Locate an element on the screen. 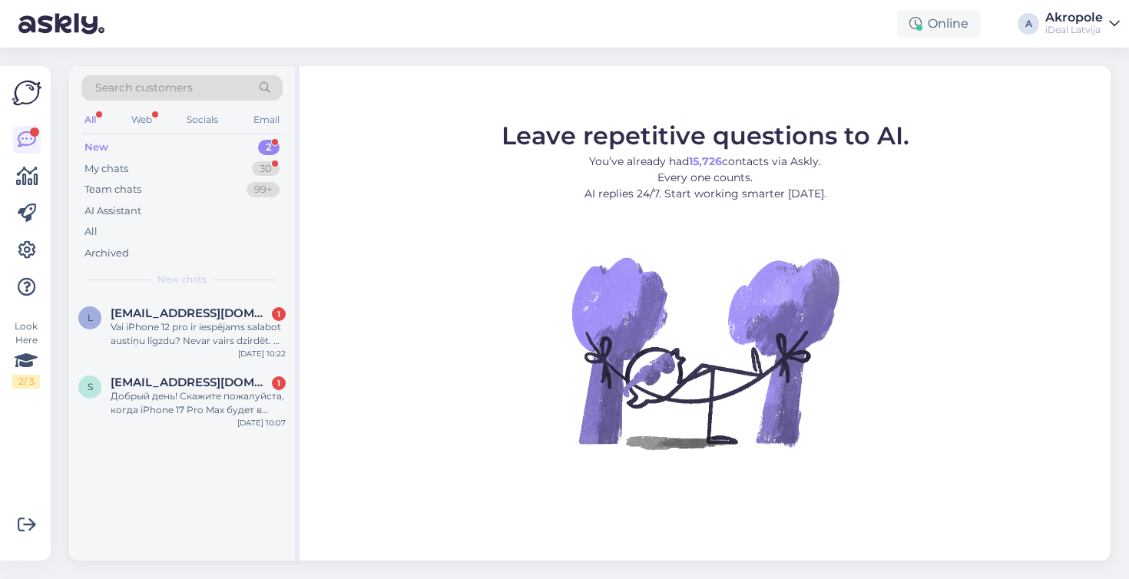 The width and height of the screenshot is (1129, 579). div: Vai iPhone 12 pro ir iespējams salabot austiņu ligzdu? Nevar vairs dzirdēt. Ar skaļruni runājot i... is located at coordinates (198, 334).